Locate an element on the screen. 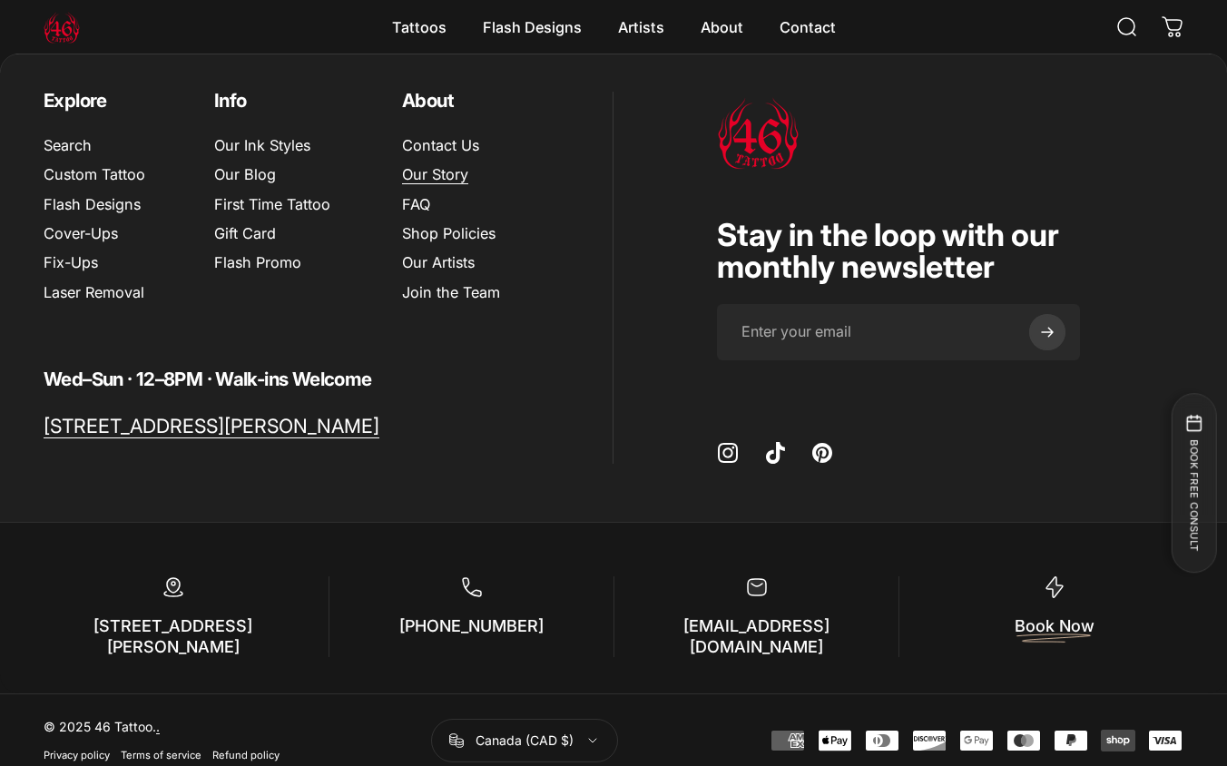 The width and height of the screenshot is (1227, 766). button: BOOK FREE CONSULT is located at coordinates (1194, 484).